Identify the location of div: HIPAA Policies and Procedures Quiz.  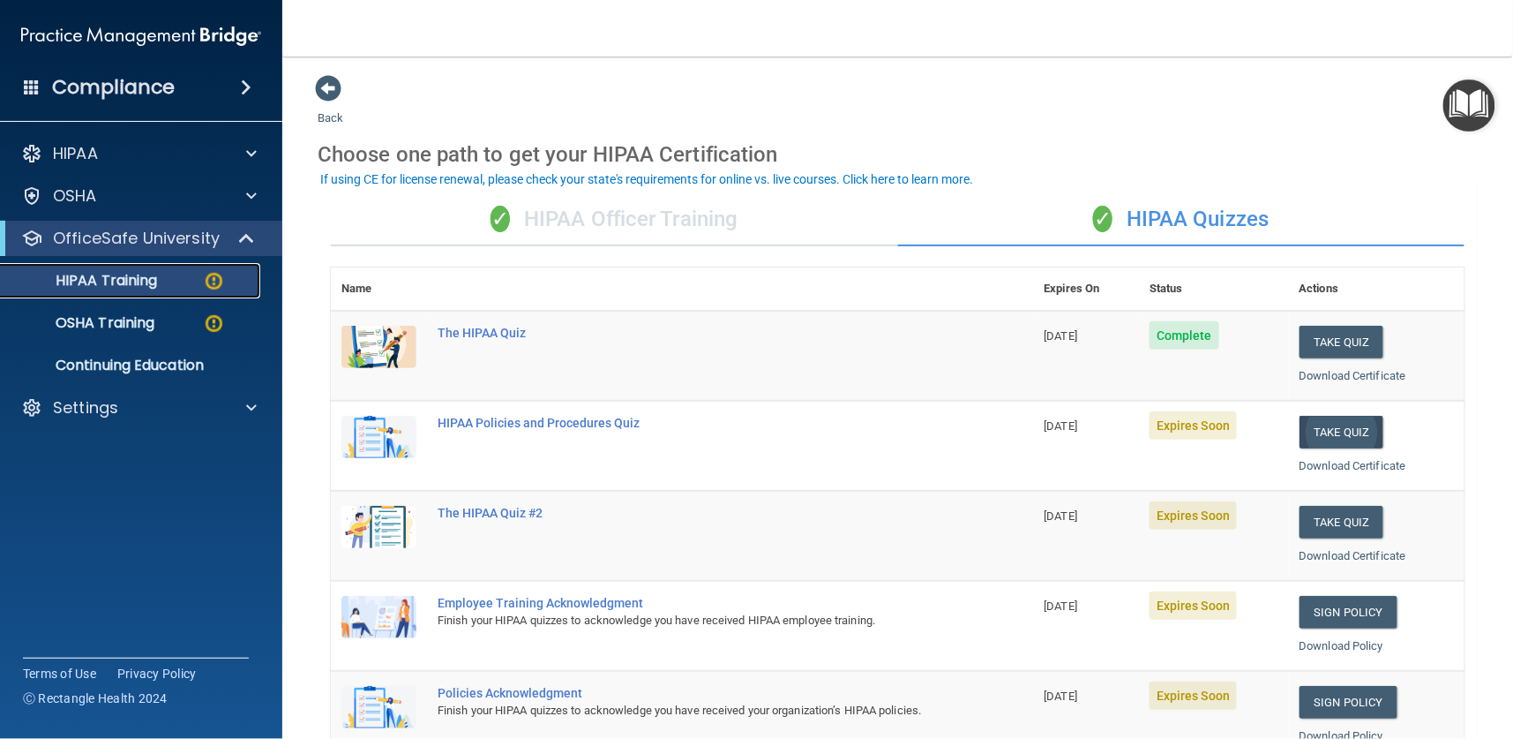
(692, 423).